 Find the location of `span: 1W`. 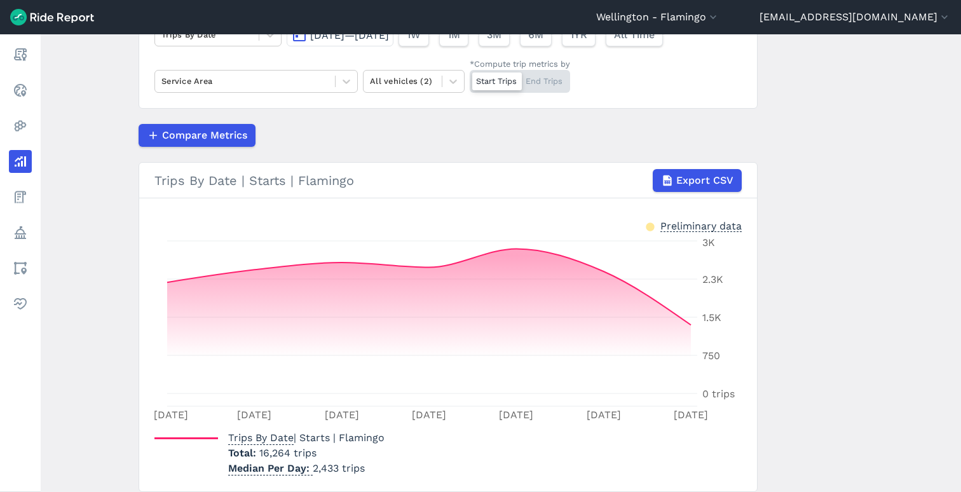

span: 1W is located at coordinates (414, 35).